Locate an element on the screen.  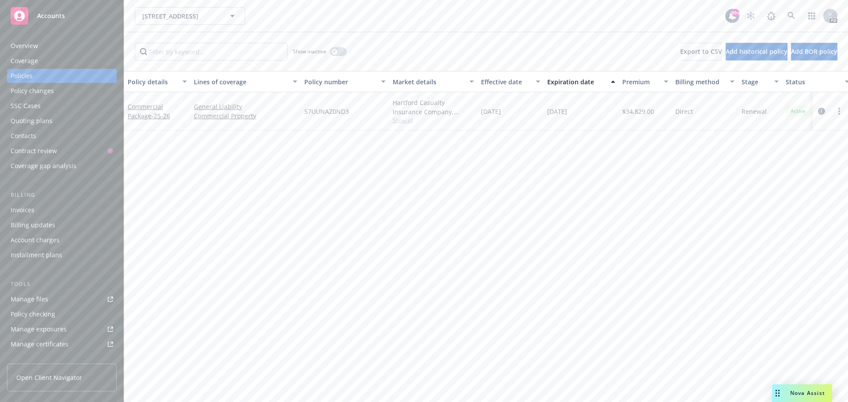
div: Account charges is located at coordinates (35, 240).